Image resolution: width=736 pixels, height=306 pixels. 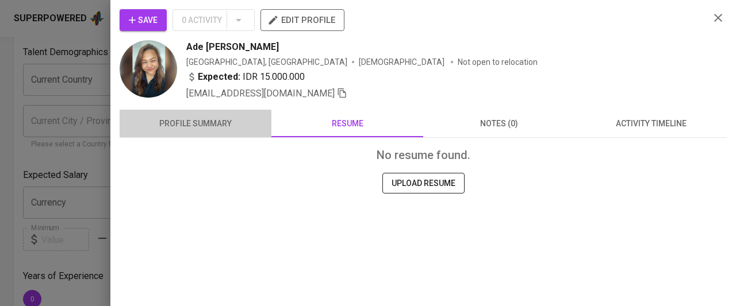 What do you see at coordinates (195, 124) in the screenshot?
I see `span: profile summary` at bounding box center [195, 124].